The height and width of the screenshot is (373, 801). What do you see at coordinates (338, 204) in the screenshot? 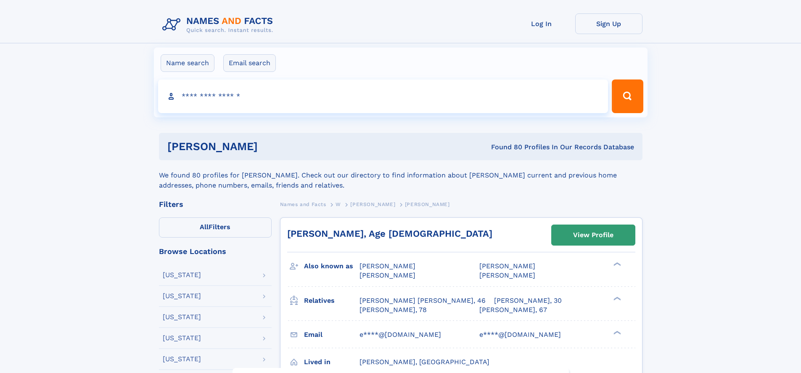
I see `a: W` at bounding box center [338, 204].